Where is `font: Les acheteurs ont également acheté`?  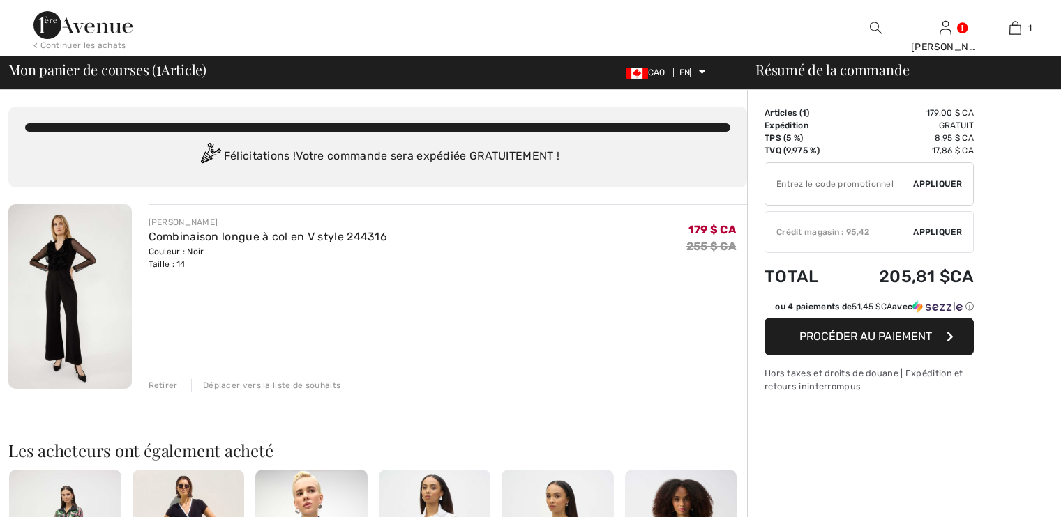 font: Les acheteurs ont également acheté is located at coordinates (141, 450).